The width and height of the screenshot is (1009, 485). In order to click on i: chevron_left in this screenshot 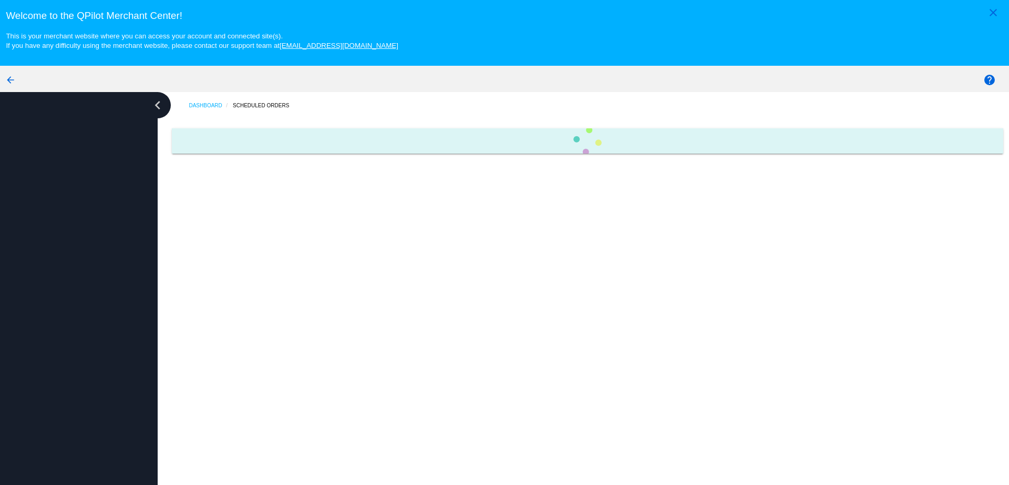, I will do `click(158, 105)`.